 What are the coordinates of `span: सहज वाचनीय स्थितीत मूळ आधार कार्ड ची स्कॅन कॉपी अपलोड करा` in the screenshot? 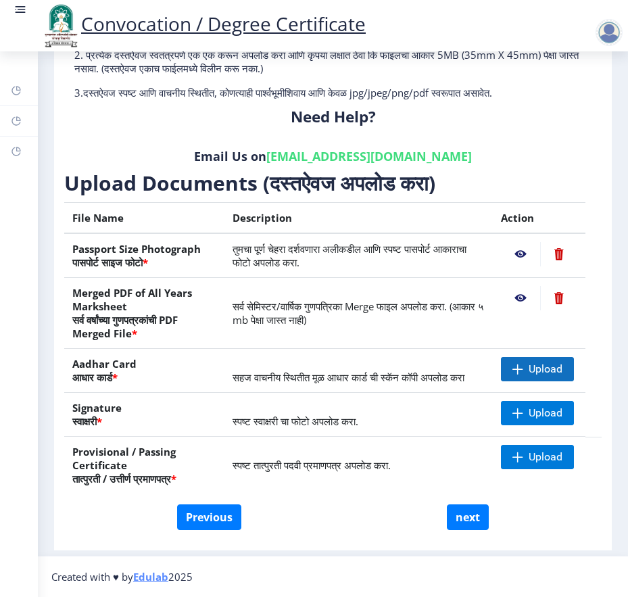 It's located at (348, 377).